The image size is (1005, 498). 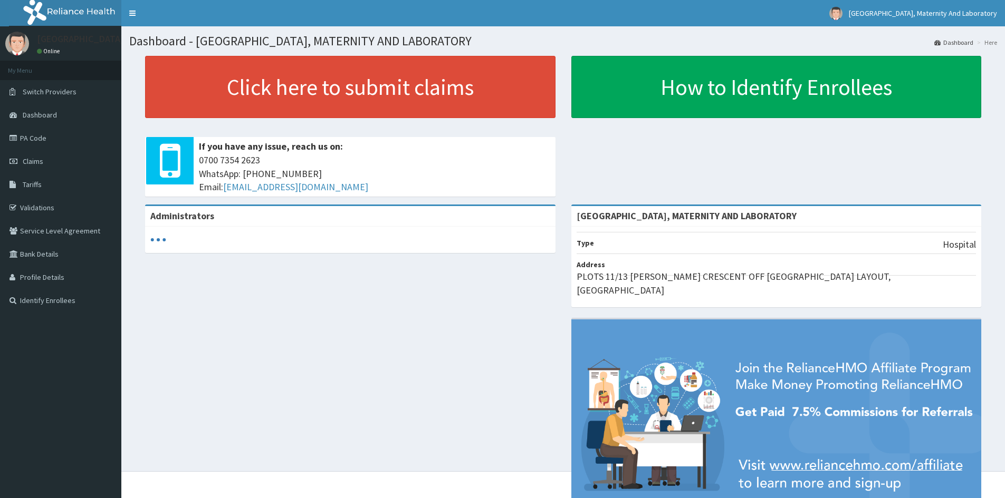 I want to click on svg: audio-loading, so click(x=158, y=240).